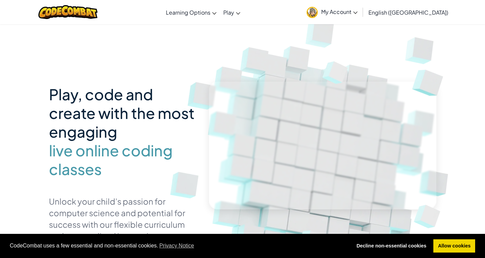  What do you see at coordinates (68, 12) in the screenshot?
I see `a: CodeCombat logo` at bounding box center [68, 12].